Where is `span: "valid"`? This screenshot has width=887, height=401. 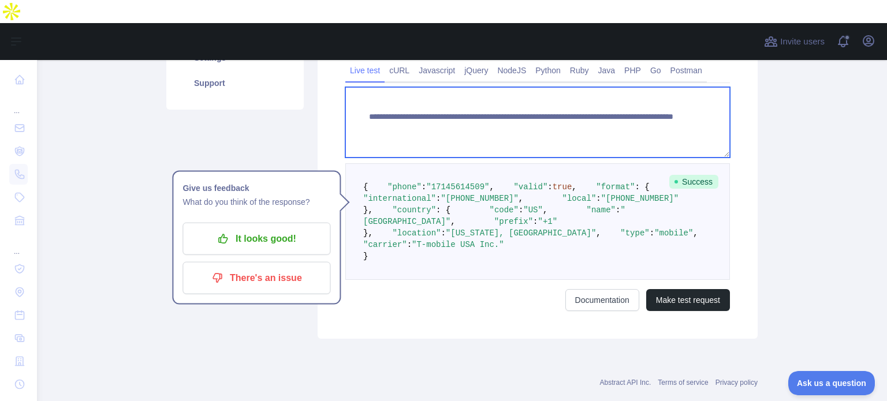 span: "valid" is located at coordinates (530, 187).